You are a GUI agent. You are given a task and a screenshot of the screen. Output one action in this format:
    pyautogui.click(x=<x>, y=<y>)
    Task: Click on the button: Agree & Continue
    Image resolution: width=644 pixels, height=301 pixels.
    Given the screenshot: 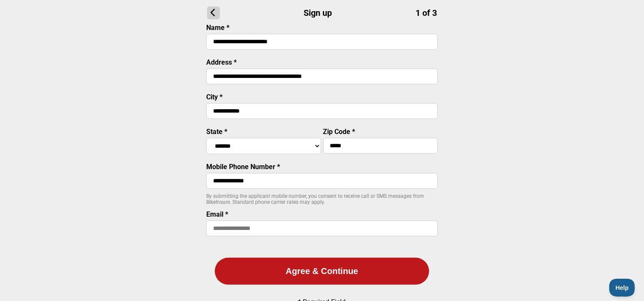 What is the action you would take?
    pyautogui.click(x=322, y=271)
    